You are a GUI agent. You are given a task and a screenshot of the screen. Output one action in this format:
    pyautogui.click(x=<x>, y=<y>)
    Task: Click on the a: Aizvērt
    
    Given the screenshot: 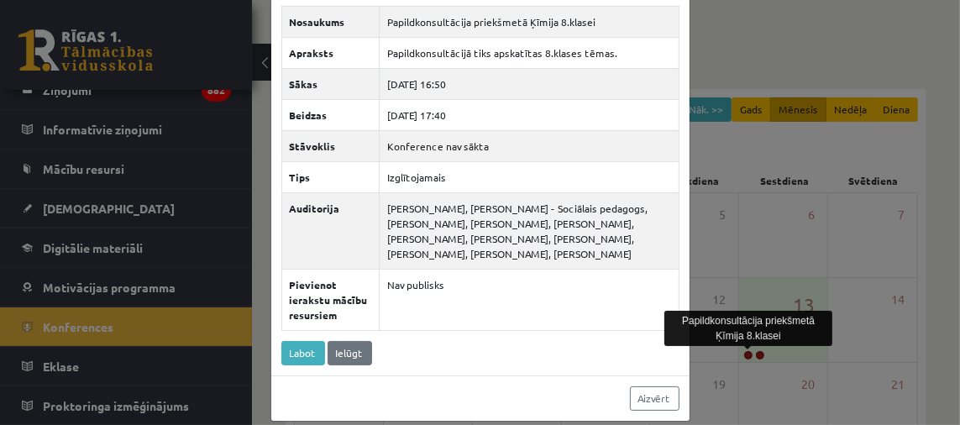 What is the action you would take?
    pyautogui.click(x=655, y=398)
    